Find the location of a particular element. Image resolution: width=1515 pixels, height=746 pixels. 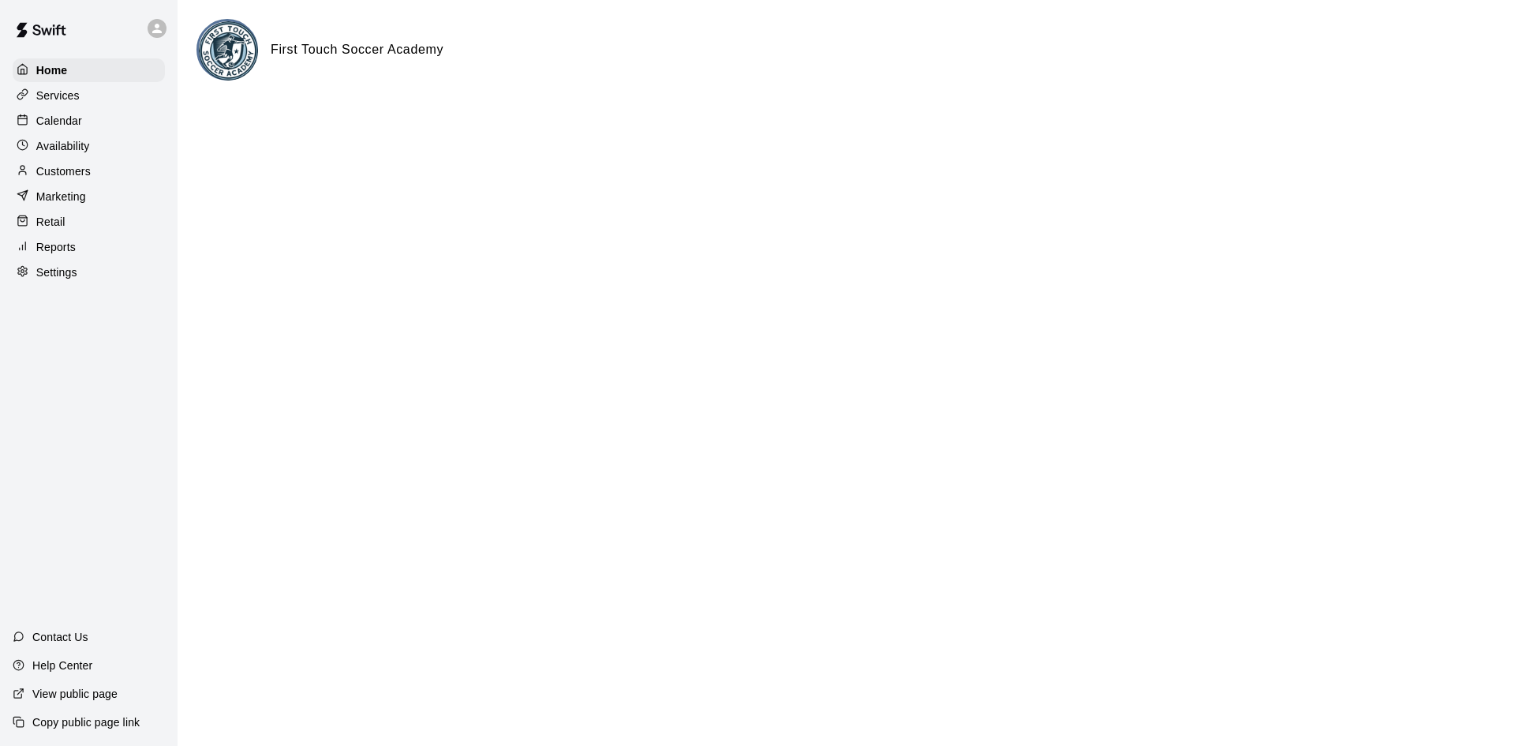

p: Calendar is located at coordinates (59, 121).